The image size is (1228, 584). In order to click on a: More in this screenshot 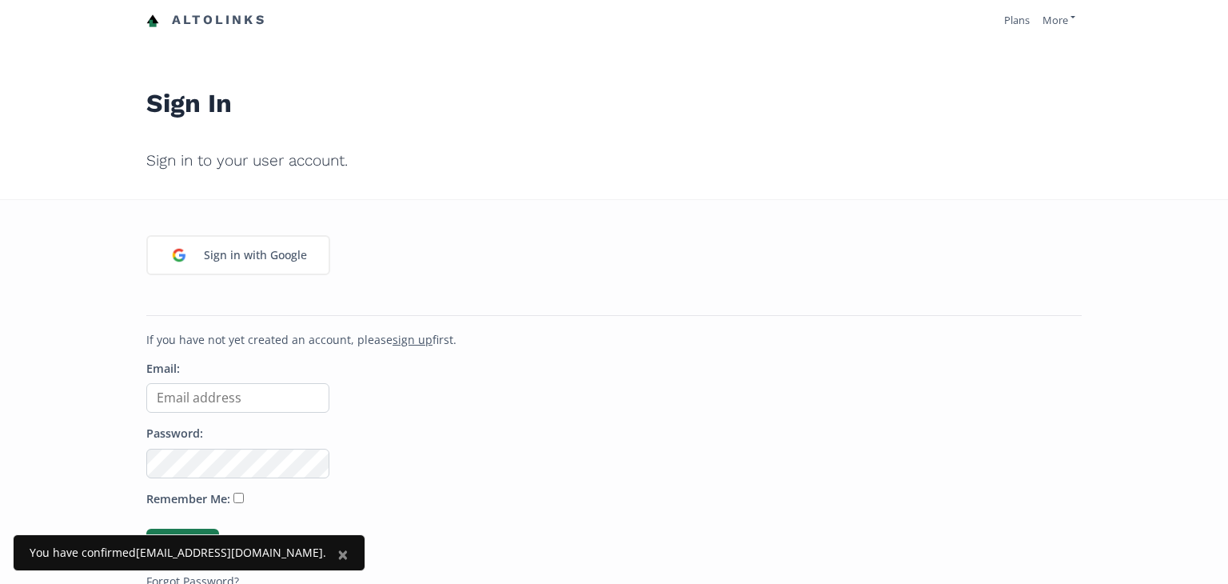, I will do `click(1059, 20)`.